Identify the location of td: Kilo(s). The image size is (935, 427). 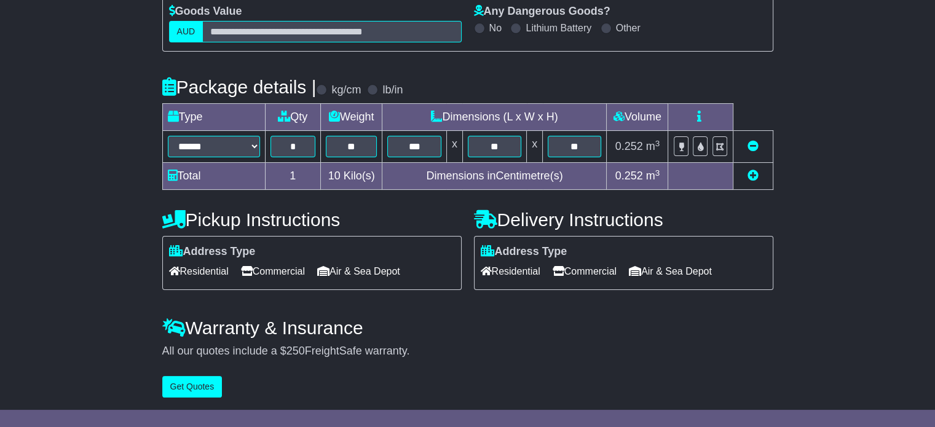
(351, 176).